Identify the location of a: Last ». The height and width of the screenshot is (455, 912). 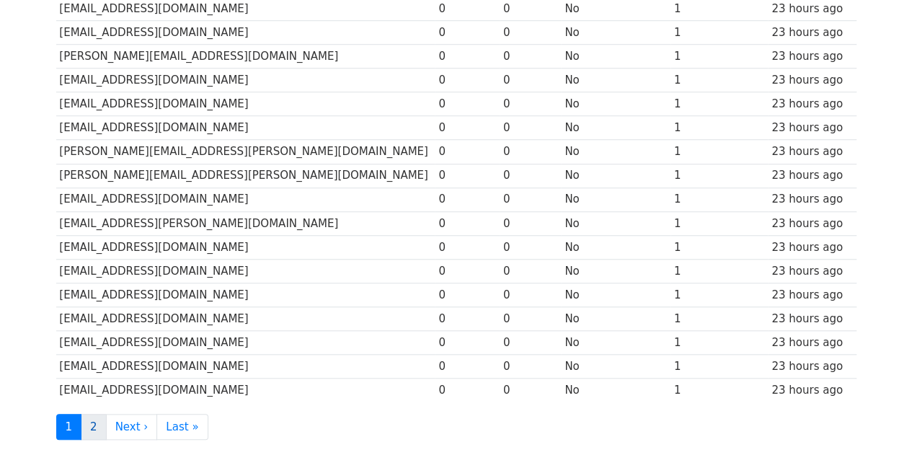
(182, 427).